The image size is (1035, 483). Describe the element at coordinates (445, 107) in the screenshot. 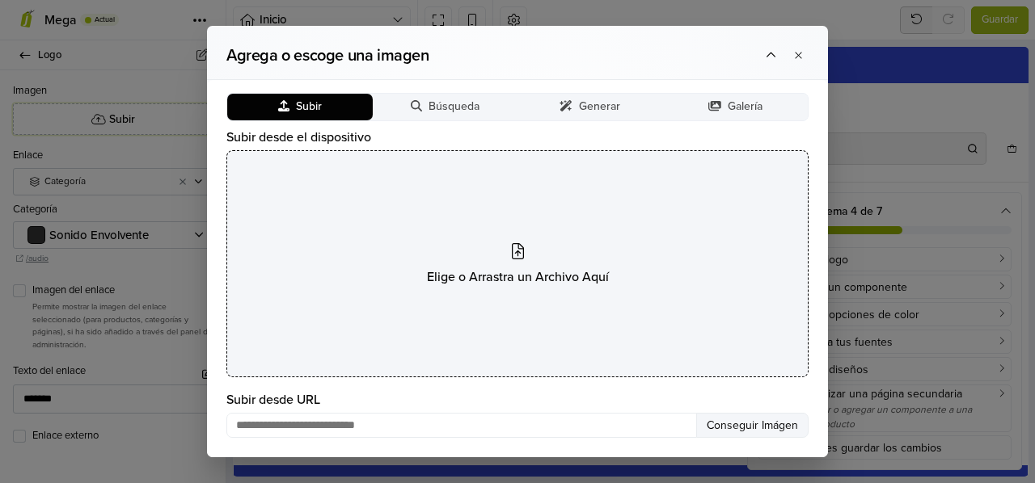

I see `button: Búsqueda` at that location.